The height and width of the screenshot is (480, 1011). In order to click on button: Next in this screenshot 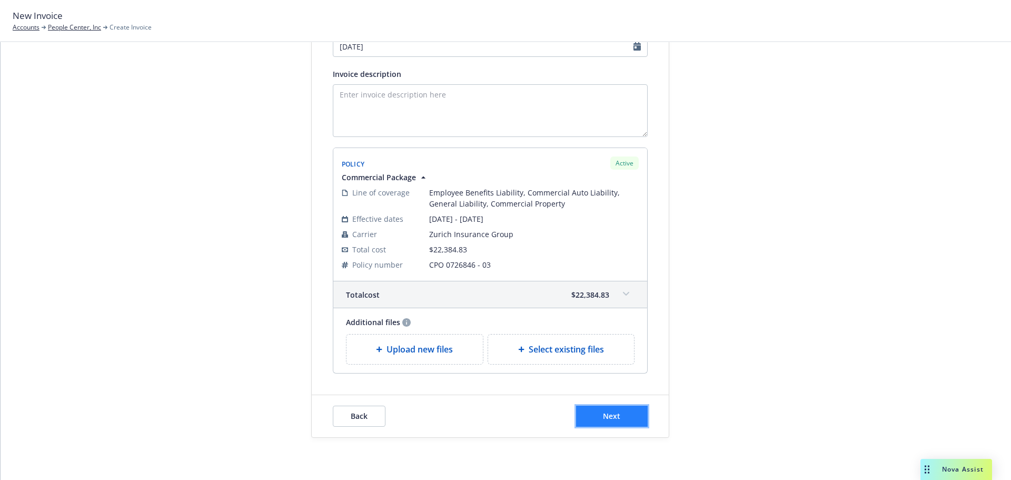, I will do `click(612, 416)`.